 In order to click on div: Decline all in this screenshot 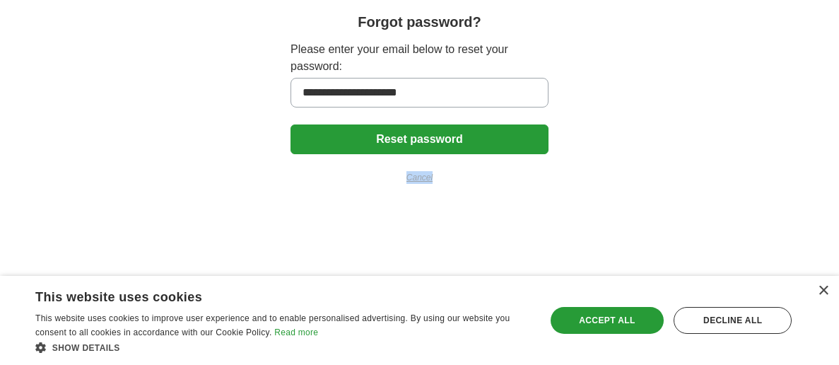, I will do `click(732, 320)`.